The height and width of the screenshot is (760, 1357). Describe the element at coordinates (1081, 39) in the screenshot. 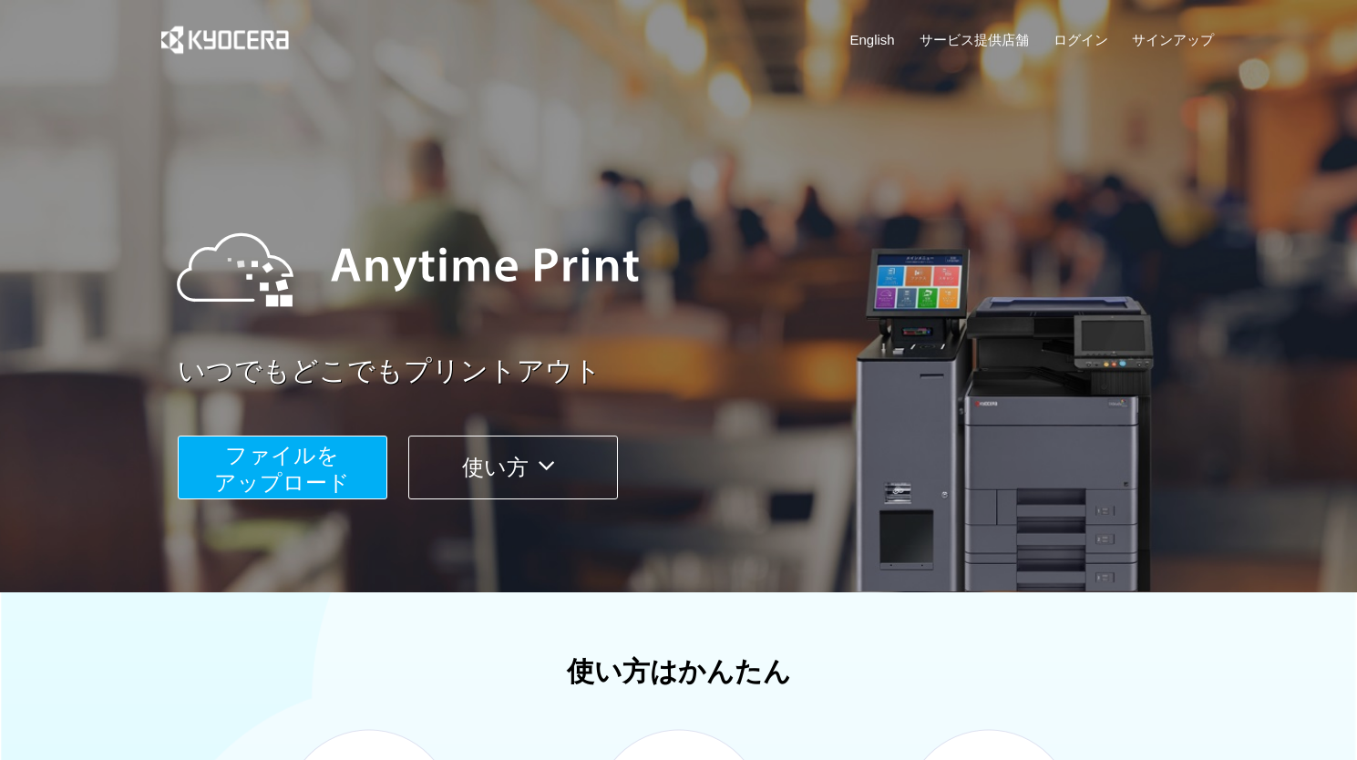

I see `a: ログイン` at that location.